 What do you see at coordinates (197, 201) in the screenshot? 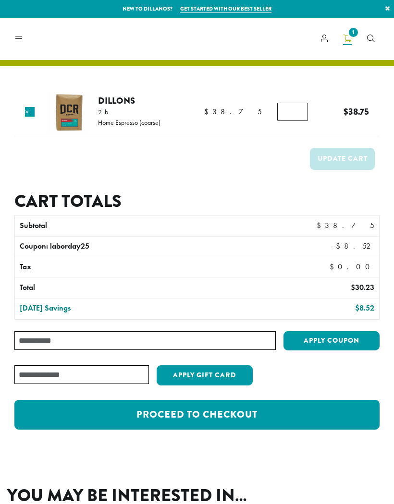
I see `h2: Cart totals` at bounding box center [197, 201].